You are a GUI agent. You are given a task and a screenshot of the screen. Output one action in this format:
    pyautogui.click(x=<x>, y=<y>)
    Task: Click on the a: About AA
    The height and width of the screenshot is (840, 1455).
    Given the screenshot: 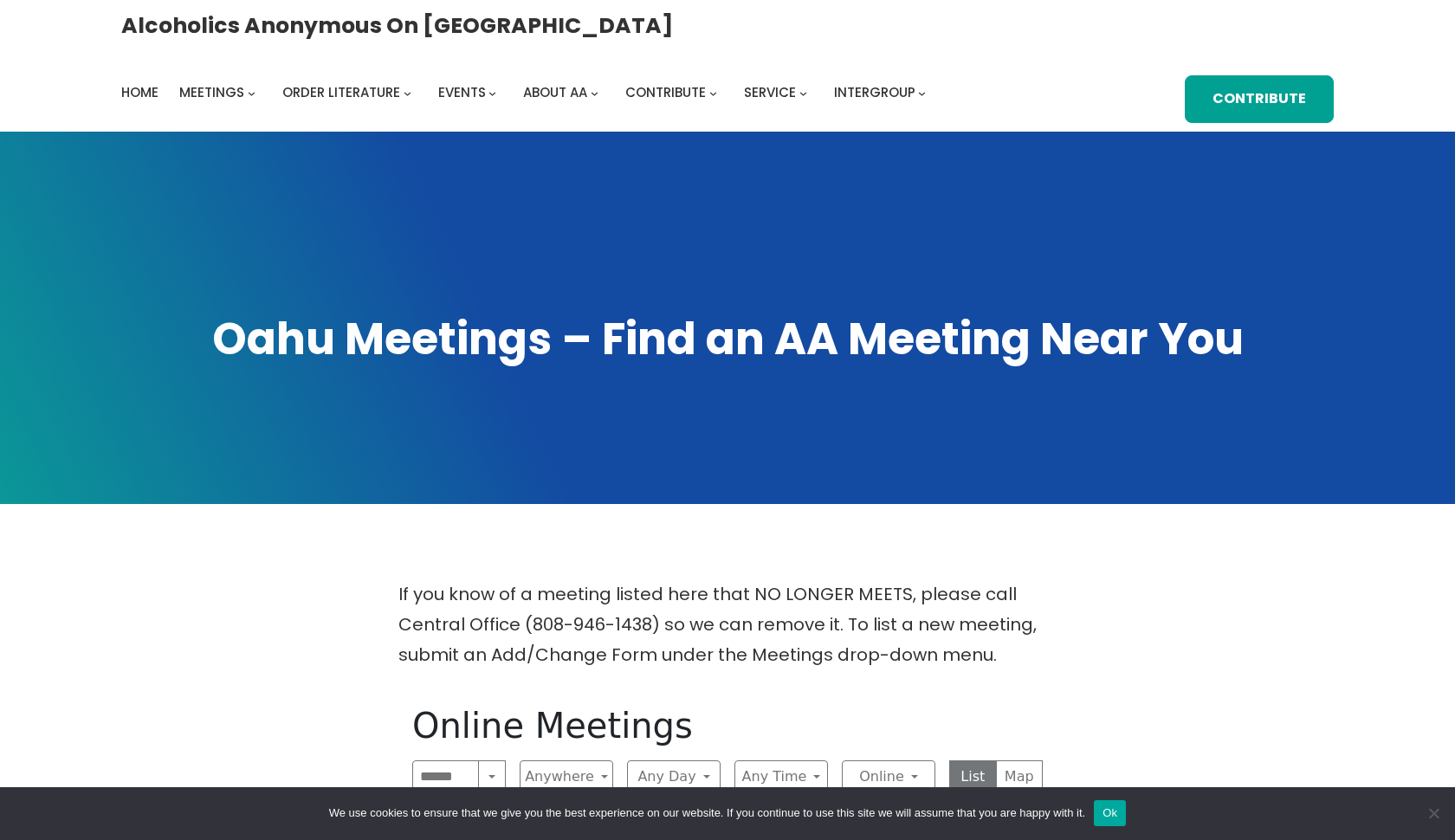 What is the action you would take?
    pyautogui.click(x=555, y=92)
    